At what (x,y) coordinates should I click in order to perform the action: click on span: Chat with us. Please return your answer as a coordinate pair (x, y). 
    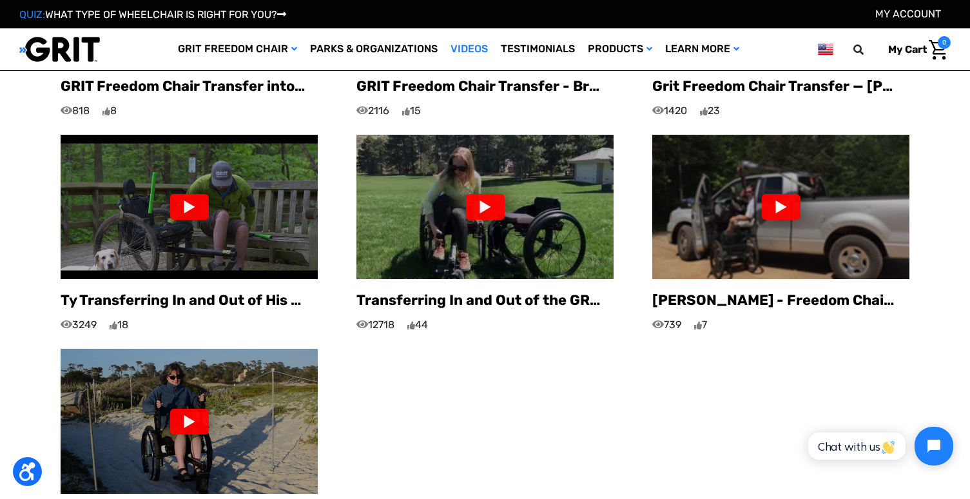
    Looking at the image, I should click on (63, 30).